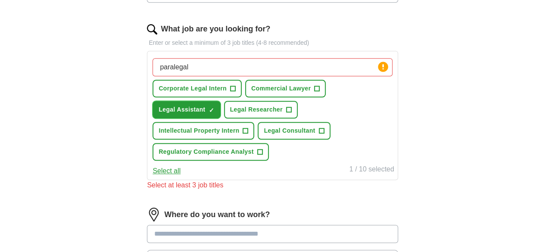  What do you see at coordinates (197, 88) in the screenshot?
I see `button: Corporate Legal Intern` at bounding box center [197, 88].